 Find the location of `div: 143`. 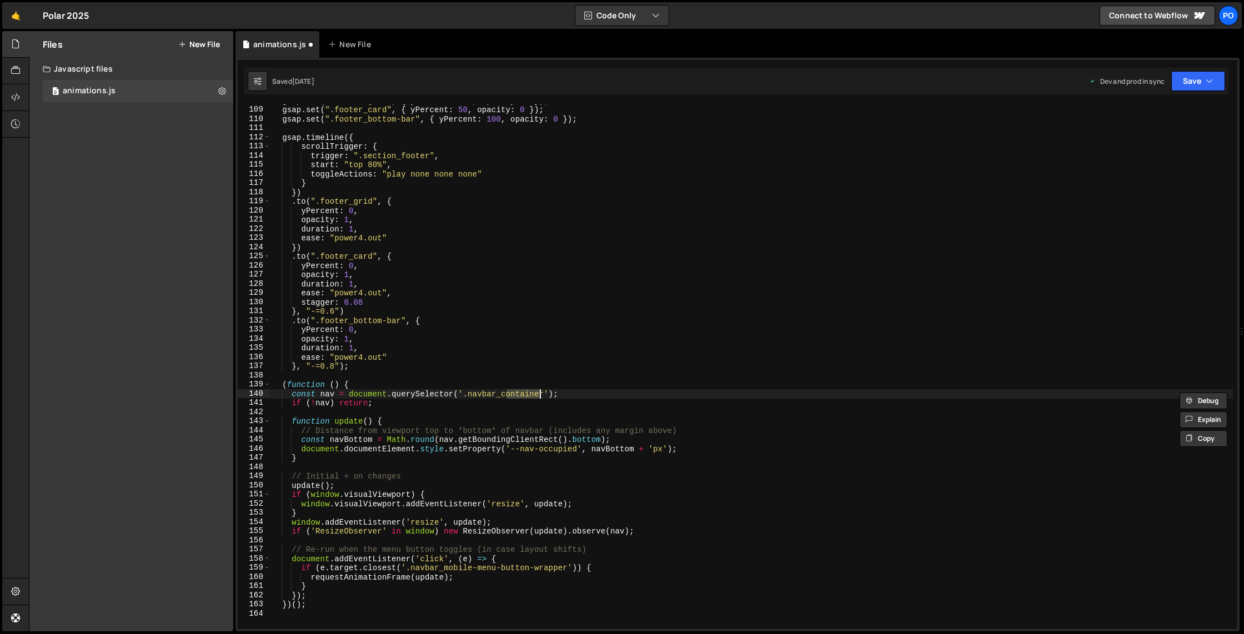

div: 143 is located at coordinates (254, 421).